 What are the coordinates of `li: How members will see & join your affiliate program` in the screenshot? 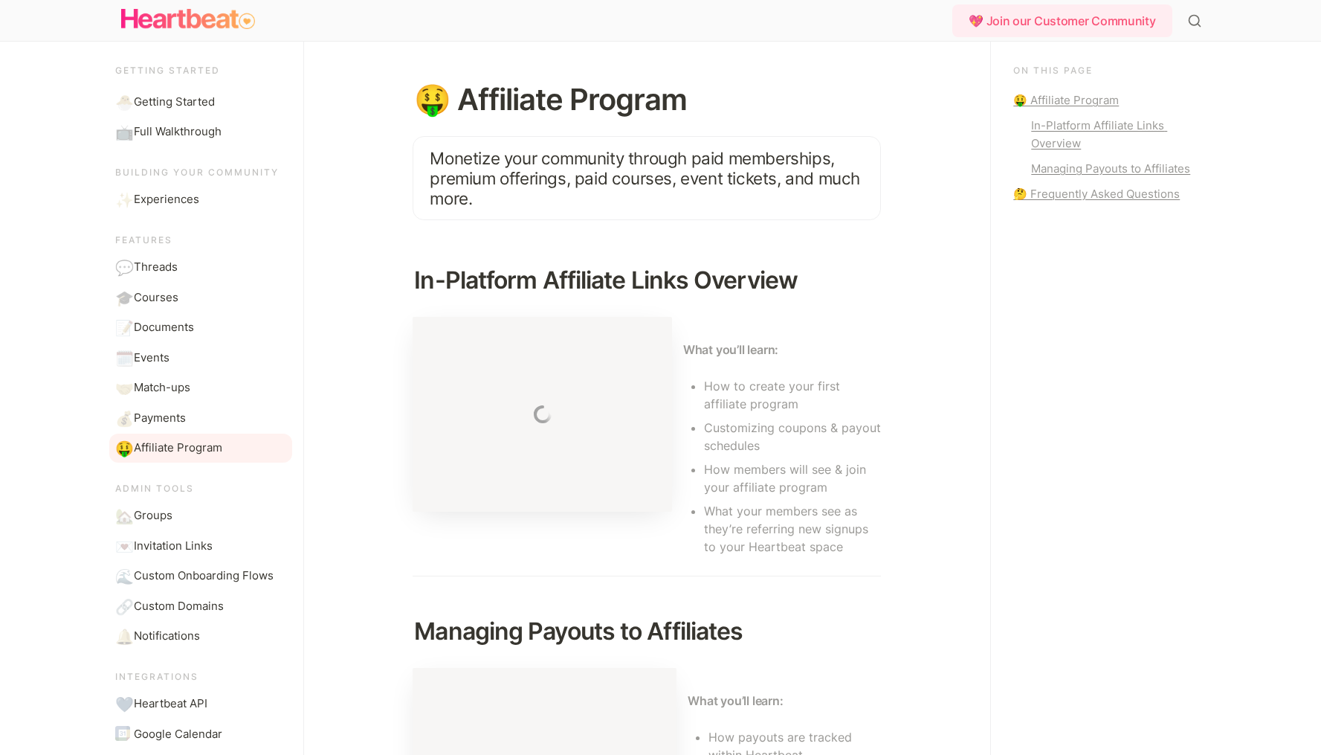 It's located at (792, 478).